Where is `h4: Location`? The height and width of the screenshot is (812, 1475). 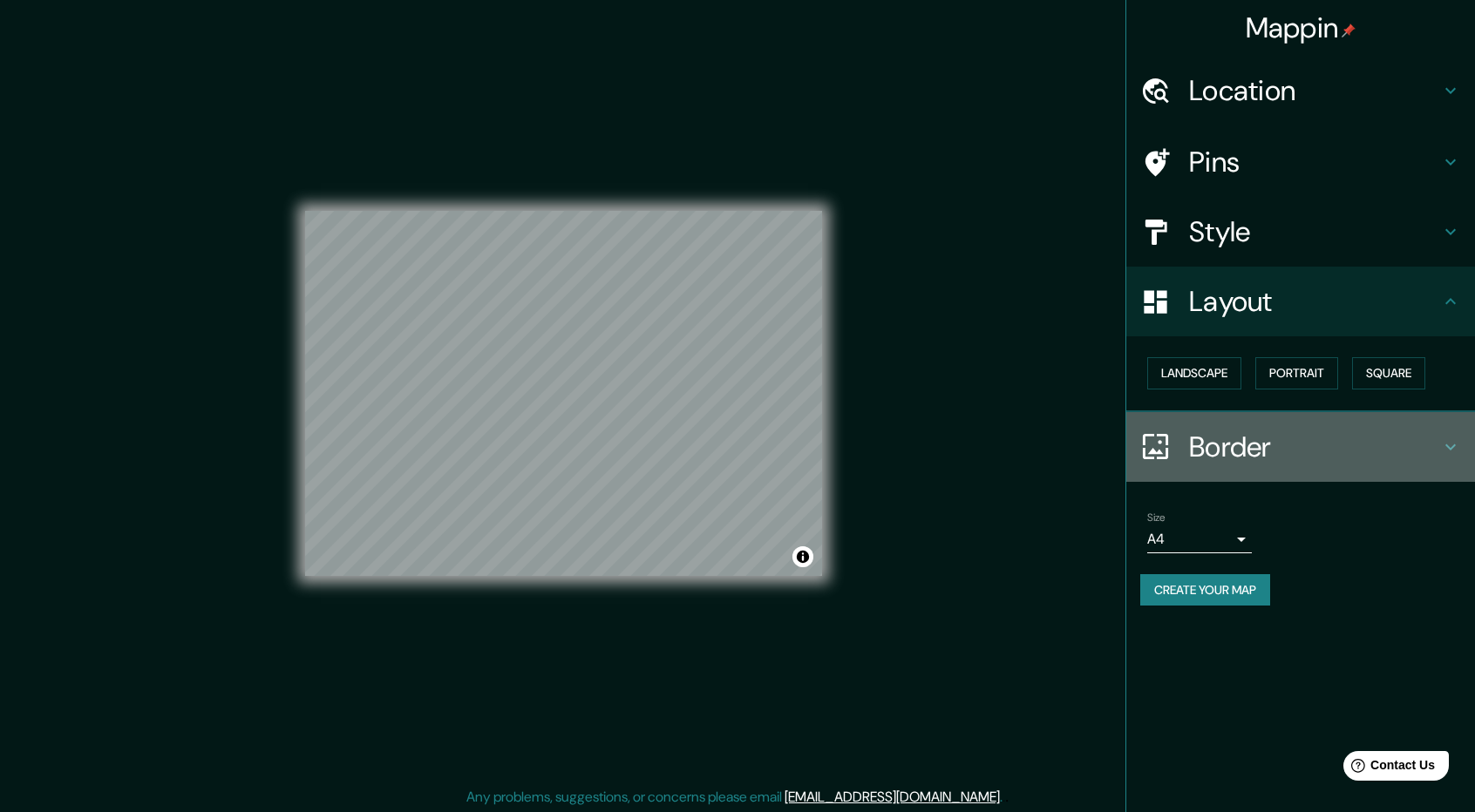 h4: Location is located at coordinates (1314, 90).